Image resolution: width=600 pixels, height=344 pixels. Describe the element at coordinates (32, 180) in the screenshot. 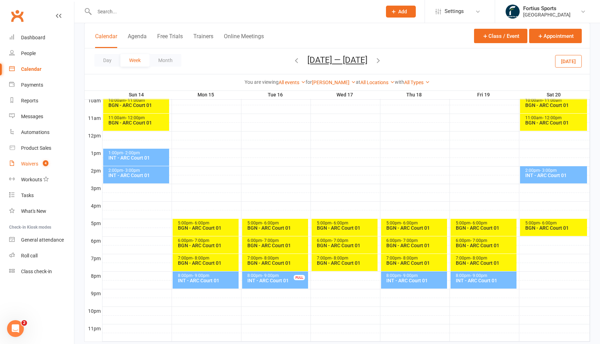

I see `div: Workouts` at that location.